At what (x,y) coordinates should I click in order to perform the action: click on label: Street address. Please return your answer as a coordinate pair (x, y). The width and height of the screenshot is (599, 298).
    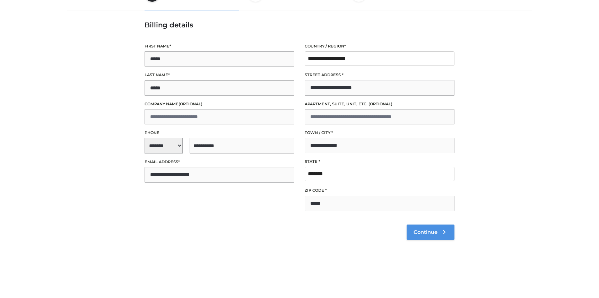
    Looking at the image, I should click on (380, 75).